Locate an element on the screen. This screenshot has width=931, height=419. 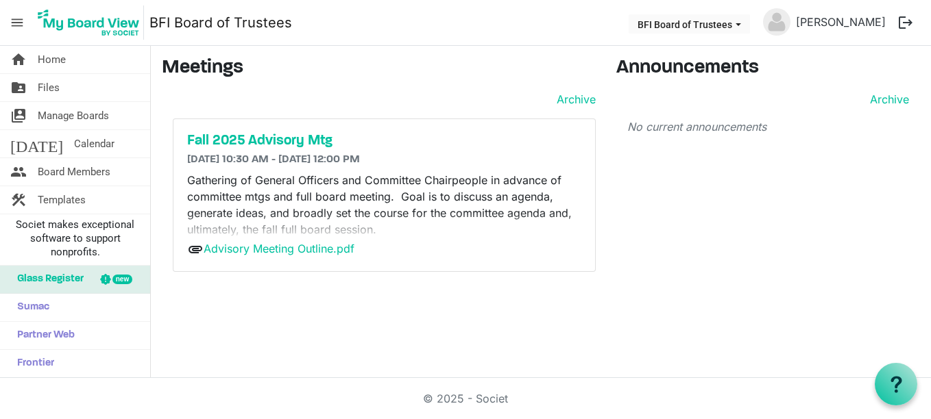
h3: Meetings is located at coordinates (378, 69).